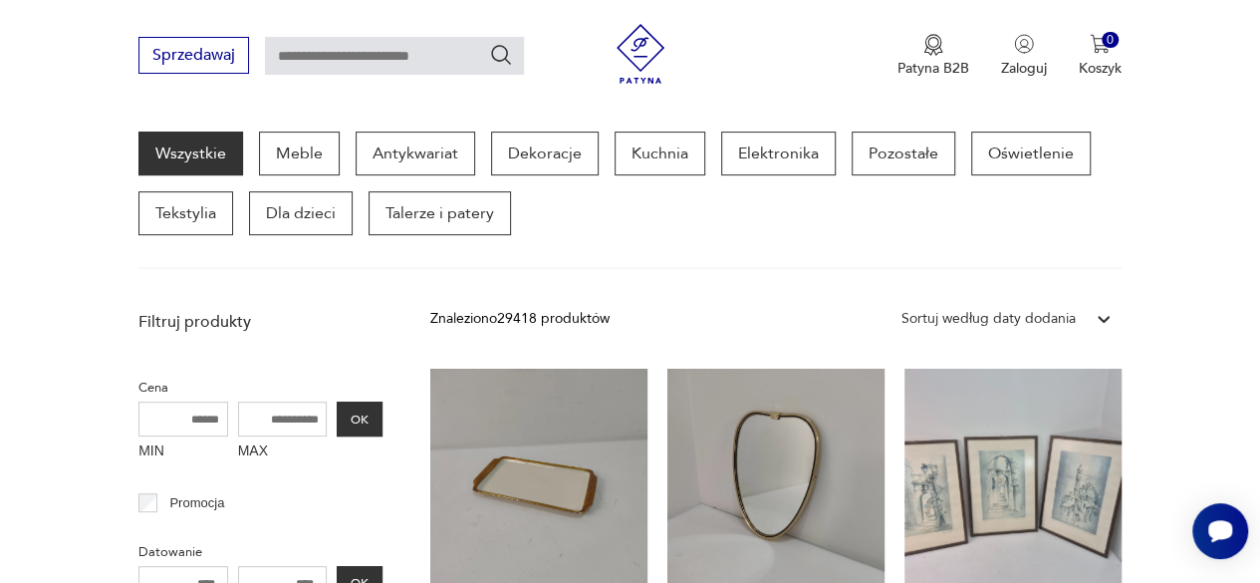  I want to click on img: Ikona koszyka, so click(1099, 44).